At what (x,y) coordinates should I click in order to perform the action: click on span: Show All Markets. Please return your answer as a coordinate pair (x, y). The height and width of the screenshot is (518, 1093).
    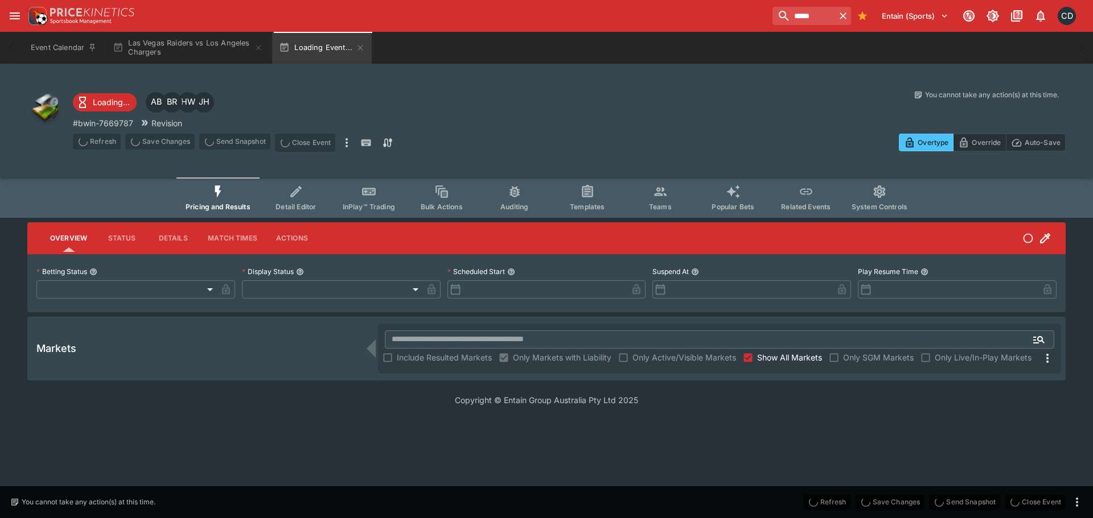
    Looking at the image, I should click on (789, 357).